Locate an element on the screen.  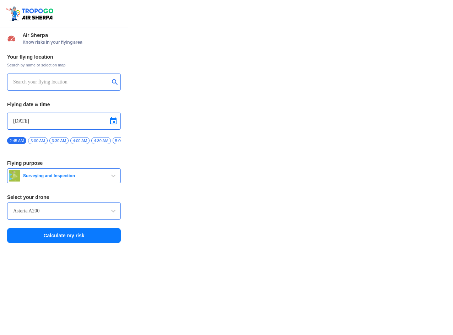
input: Search your flying location is located at coordinates (61, 82).